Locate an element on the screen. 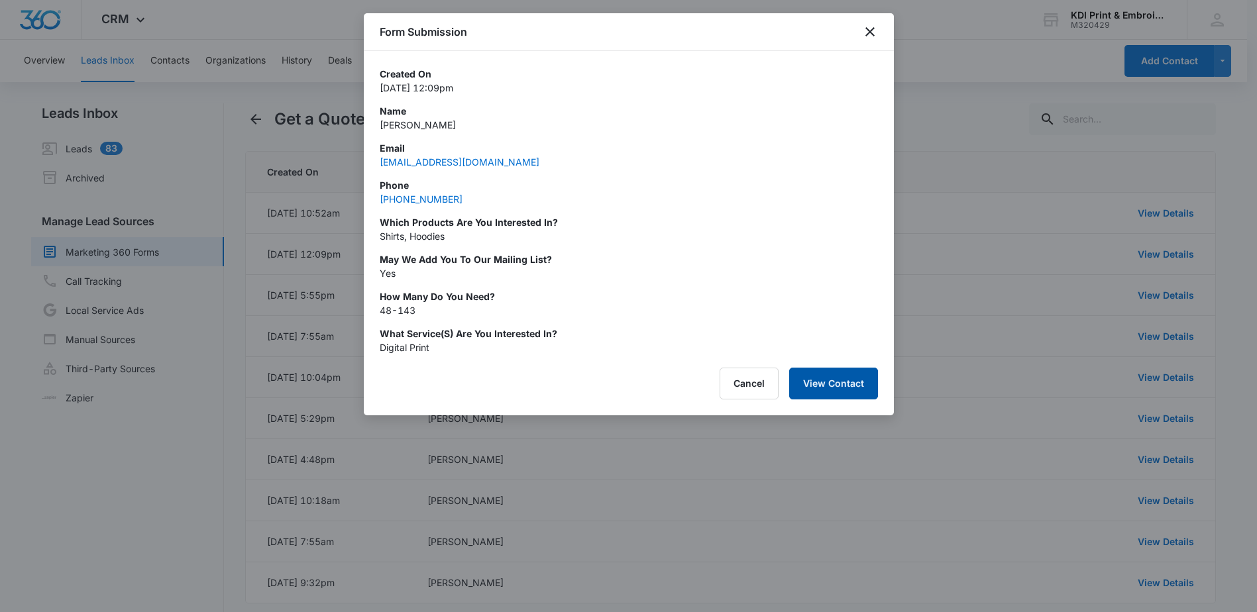 This screenshot has height=612, width=1257. button: close is located at coordinates (870, 32).